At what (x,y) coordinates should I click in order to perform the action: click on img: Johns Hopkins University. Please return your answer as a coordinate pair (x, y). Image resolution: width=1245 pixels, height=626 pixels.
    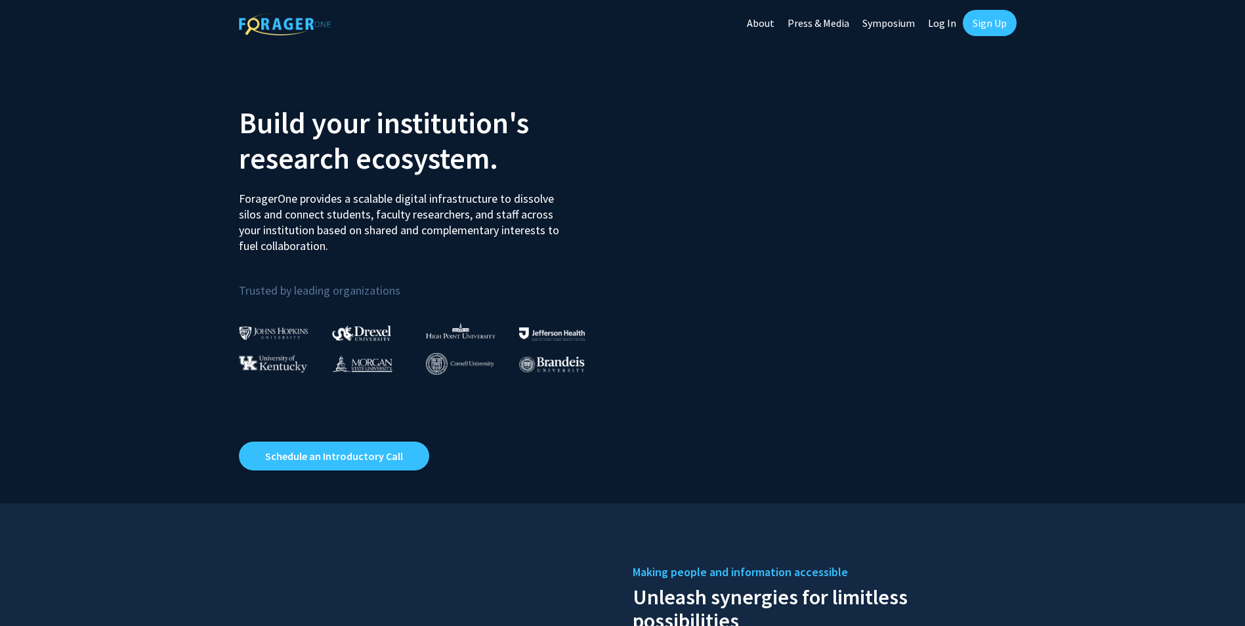
    Looking at the image, I should click on (274, 333).